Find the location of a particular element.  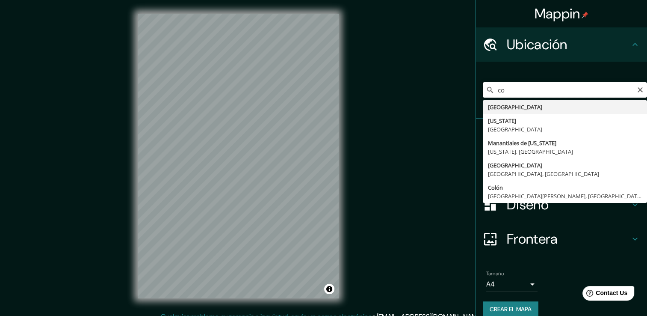

label: Tamaño is located at coordinates (495, 273).